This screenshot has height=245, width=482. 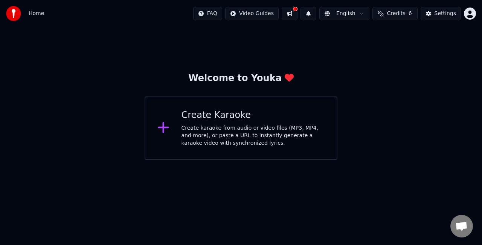 I want to click on span: Home, so click(x=36, y=14).